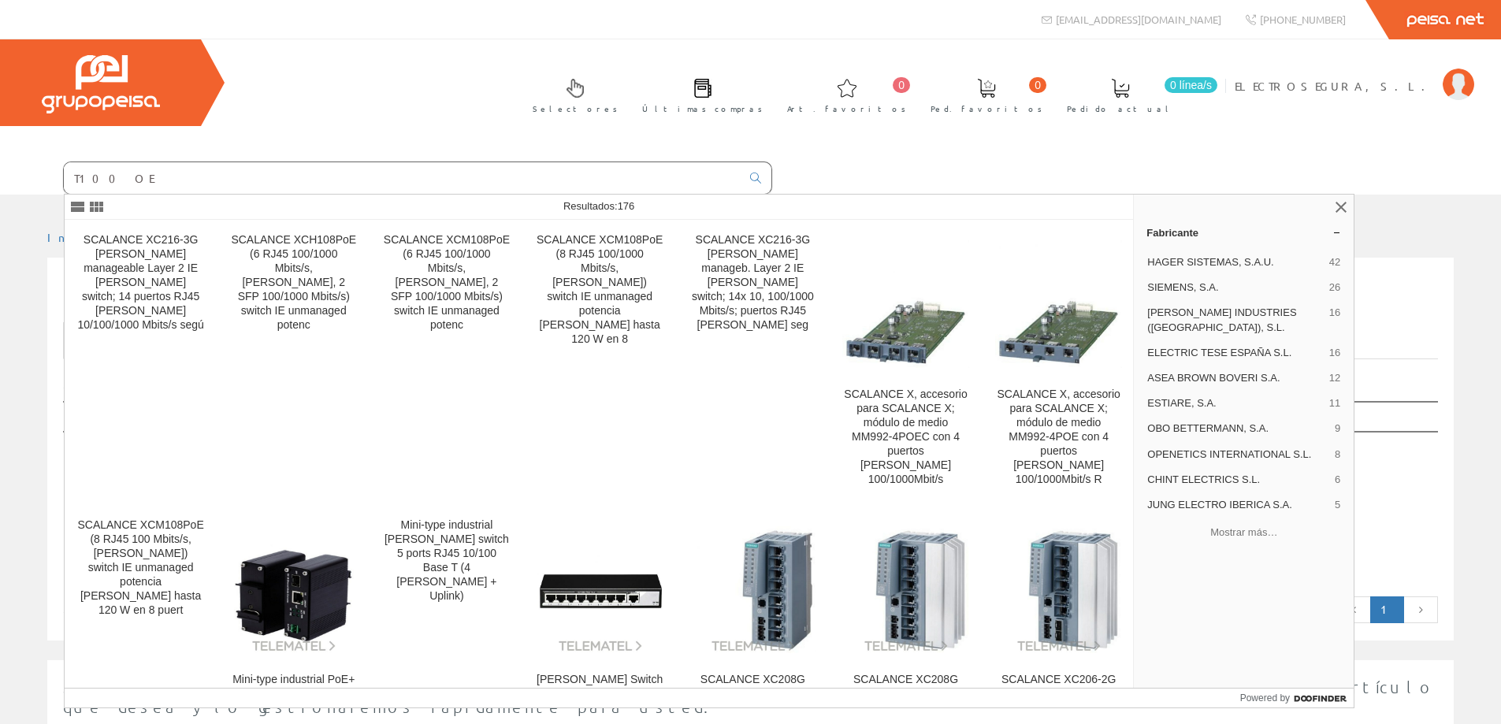 This screenshot has width=1501, height=724. Describe the element at coordinates (1191, 85) in the screenshot. I see `span: 0 línea/s` at that location.